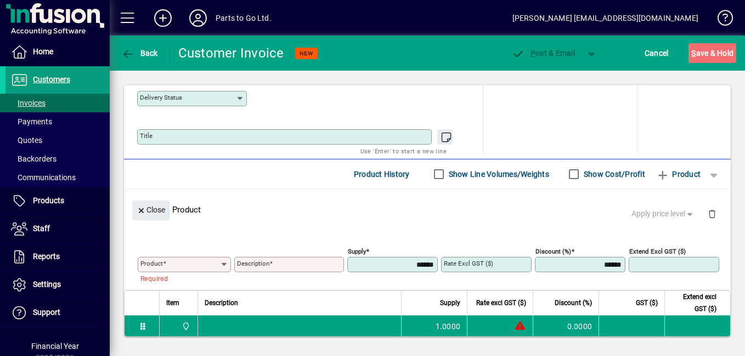 The image size is (745, 356). I want to click on button: Profile, so click(198, 18).